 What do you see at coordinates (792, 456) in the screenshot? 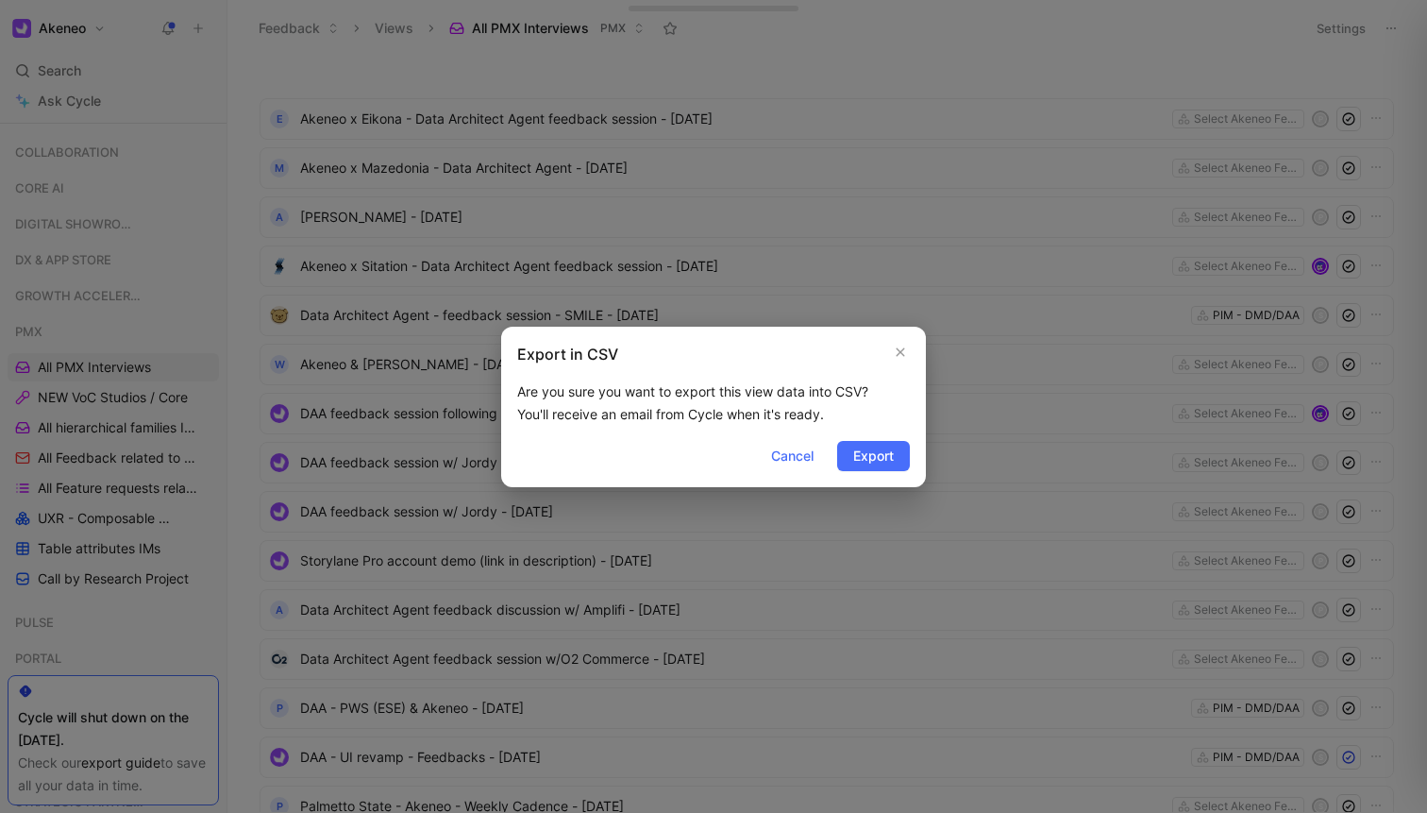
I see `span: Cancel` at bounding box center [792, 456].